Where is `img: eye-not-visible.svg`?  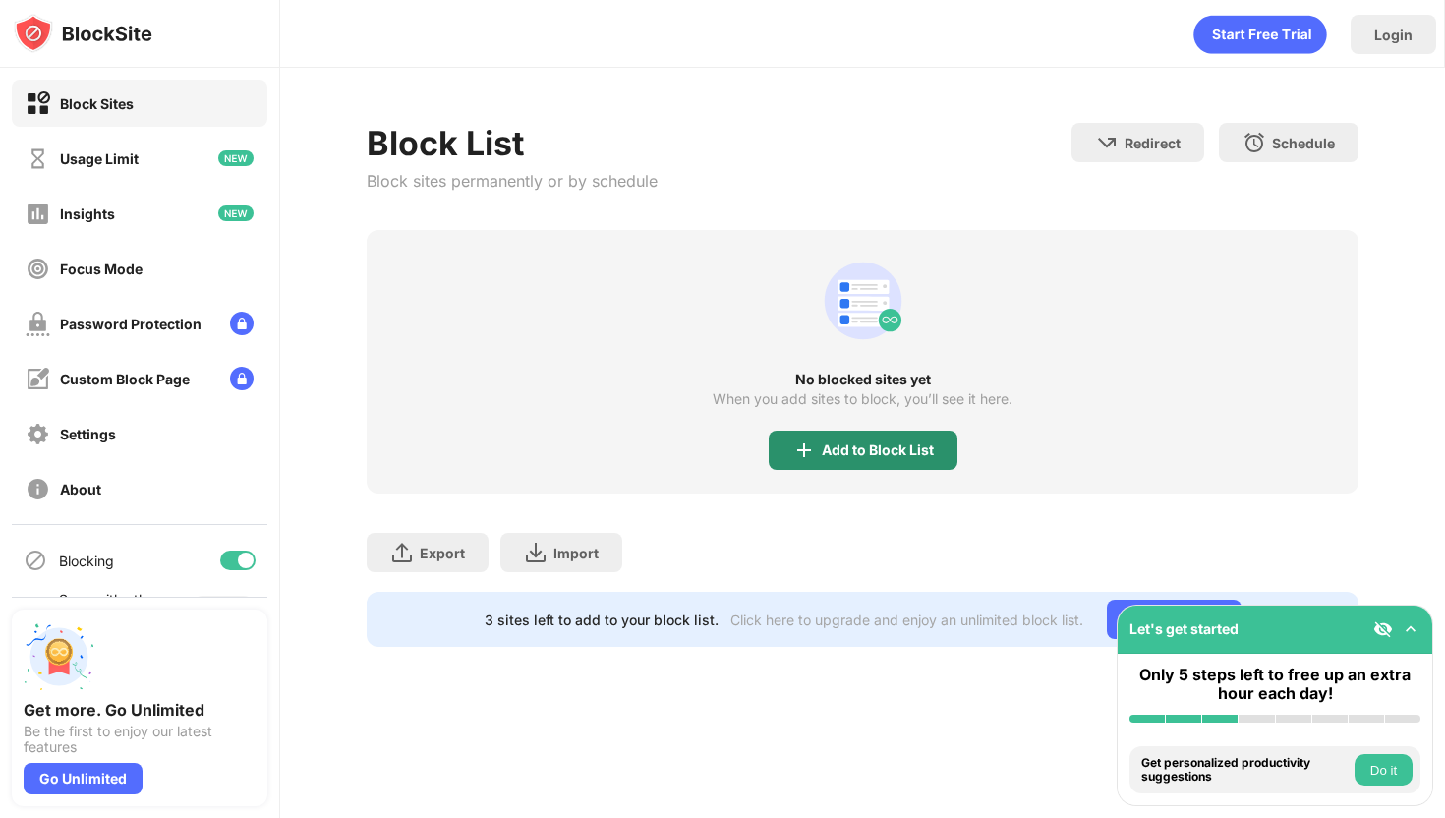
img: eye-not-visible.svg is located at coordinates (1383, 629).